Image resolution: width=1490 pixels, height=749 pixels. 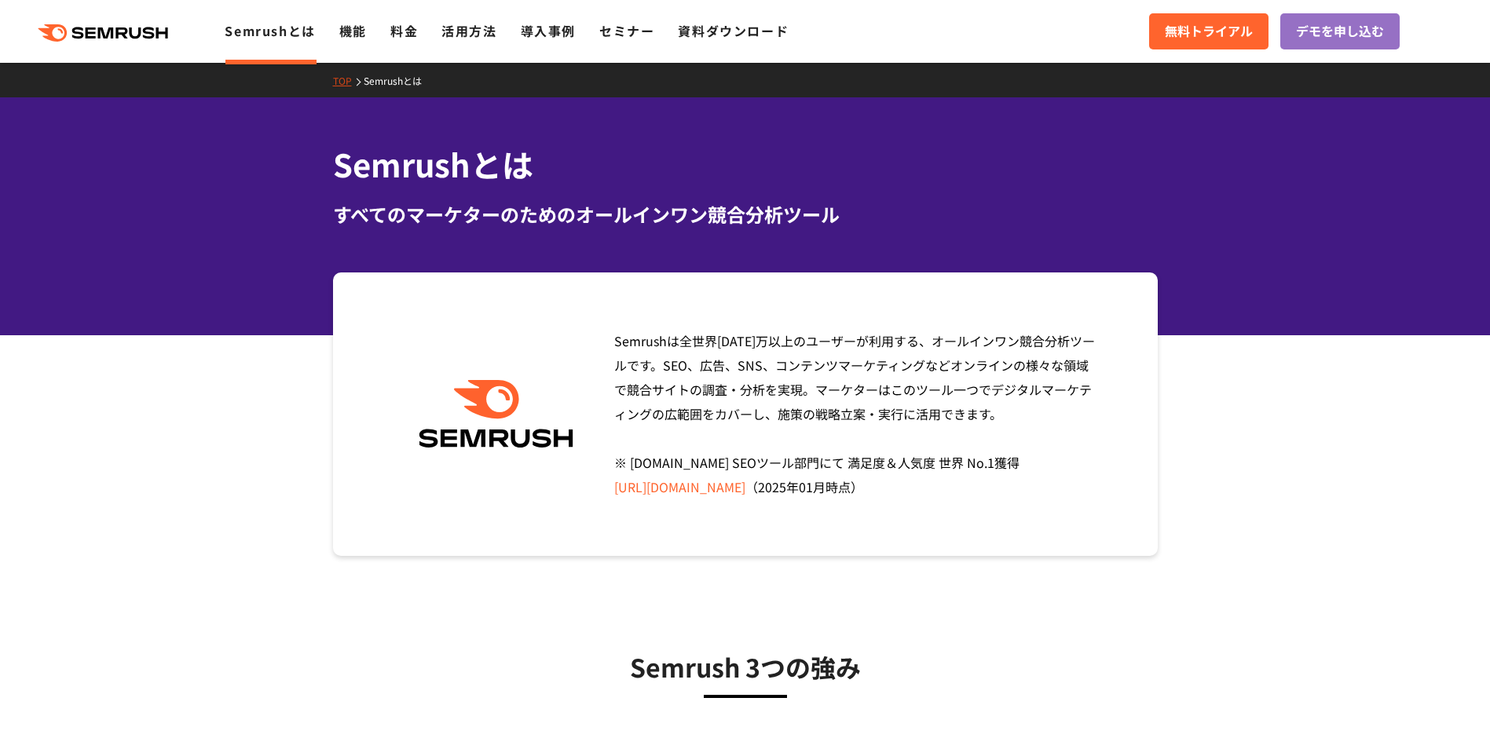 What do you see at coordinates (1208, 31) in the screenshot?
I see `span: 無料トライアル` at bounding box center [1208, 31].